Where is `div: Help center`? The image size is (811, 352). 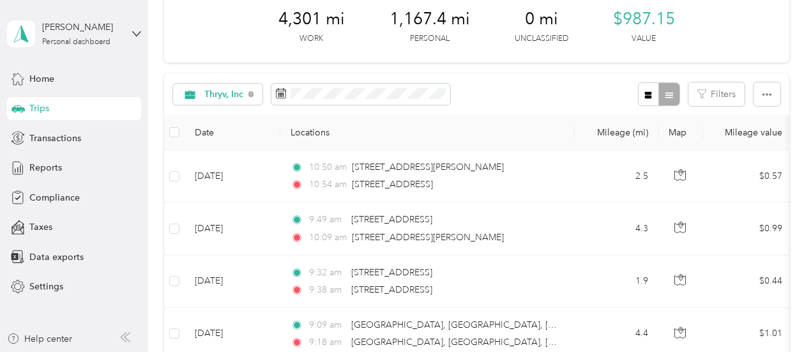 div: Help center is located at coordinates (40, 338).